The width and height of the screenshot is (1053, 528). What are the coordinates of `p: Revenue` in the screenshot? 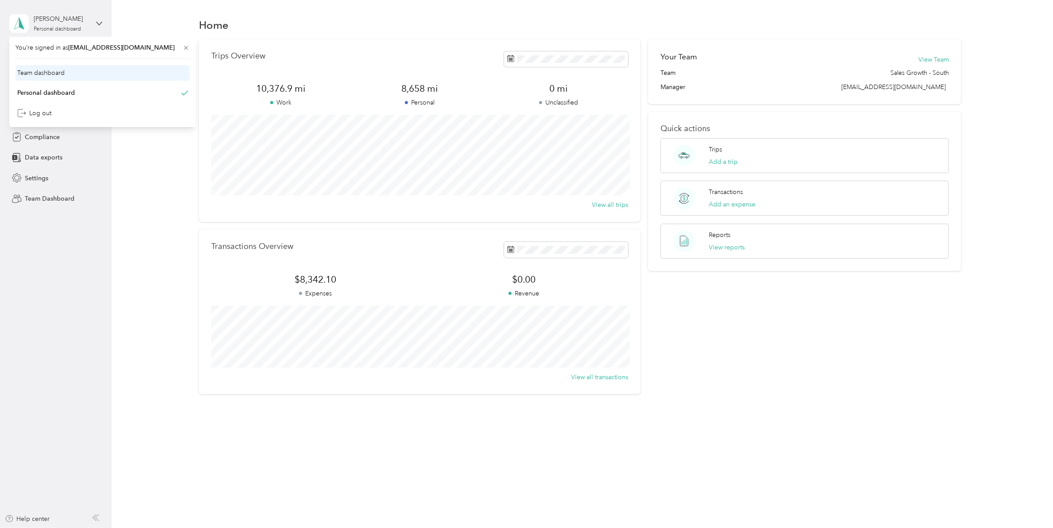 It's located at (524, 293).